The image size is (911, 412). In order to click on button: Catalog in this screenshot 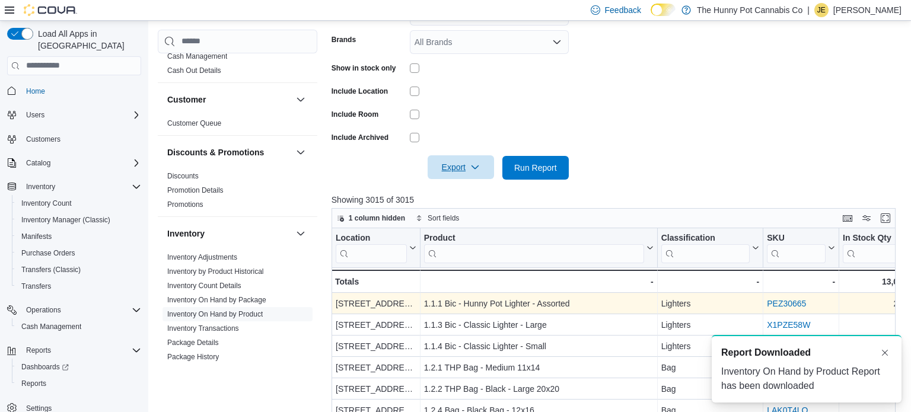, I will do `click(74, 163)`.